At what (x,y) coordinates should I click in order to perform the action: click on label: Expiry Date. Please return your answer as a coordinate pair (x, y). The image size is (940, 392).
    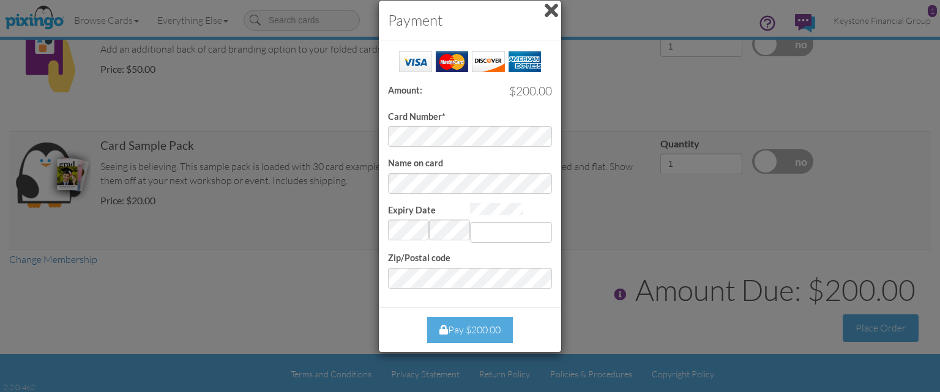
    Looking at the image, I should click on (412, 210).